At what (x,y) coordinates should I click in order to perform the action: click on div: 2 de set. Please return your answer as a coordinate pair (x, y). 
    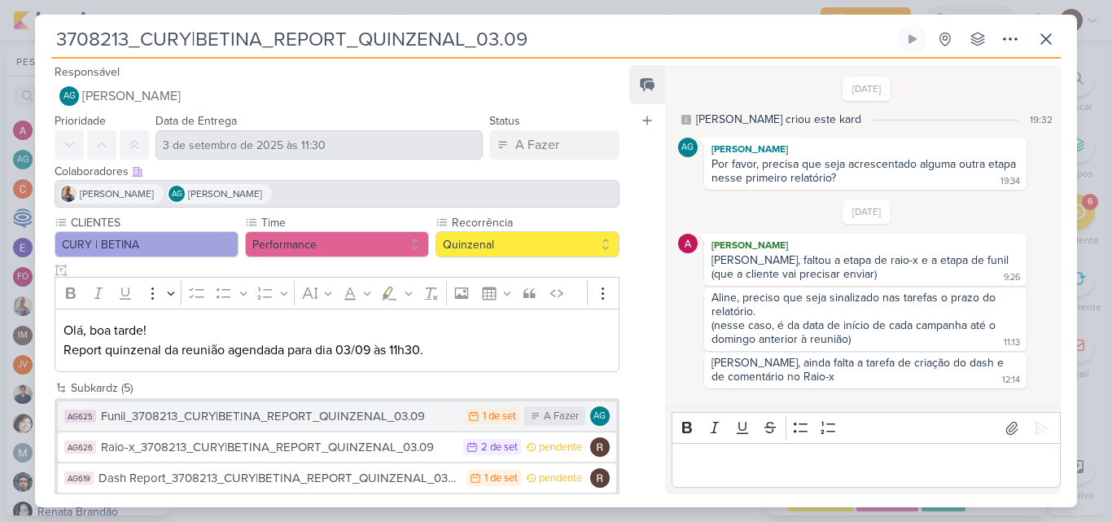
    Looking at the image, I should click on (499, 447).